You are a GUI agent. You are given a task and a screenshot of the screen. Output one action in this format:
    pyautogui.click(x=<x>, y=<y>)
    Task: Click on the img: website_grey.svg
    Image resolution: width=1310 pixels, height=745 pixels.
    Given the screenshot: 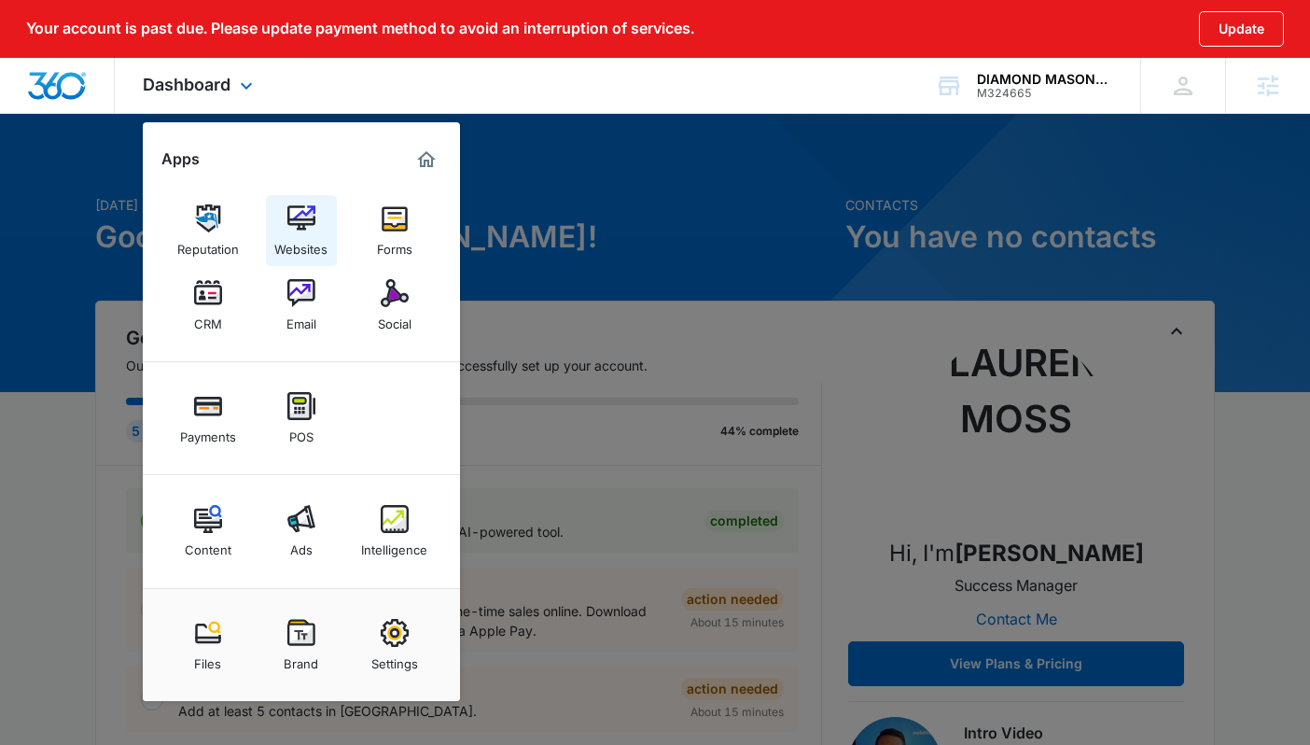 What is the action you would take?
    pyautogui.click(x=37, y=56)
    